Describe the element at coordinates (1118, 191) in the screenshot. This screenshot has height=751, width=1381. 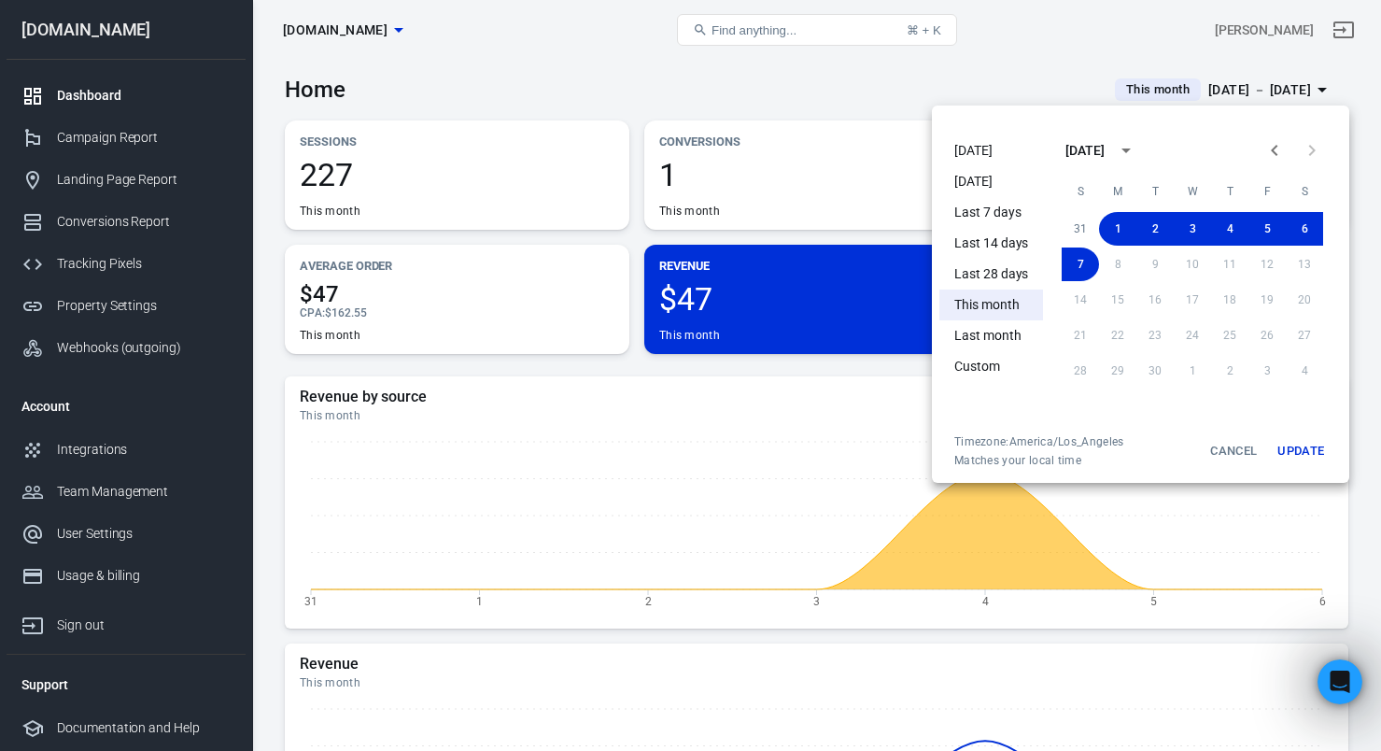
I see `span: Monday` at that location.